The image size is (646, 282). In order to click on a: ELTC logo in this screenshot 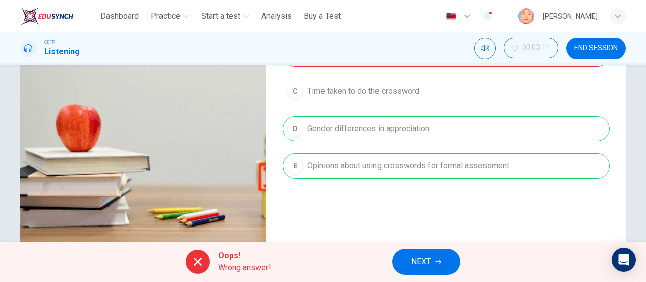, I will do `click(58, 16)`.